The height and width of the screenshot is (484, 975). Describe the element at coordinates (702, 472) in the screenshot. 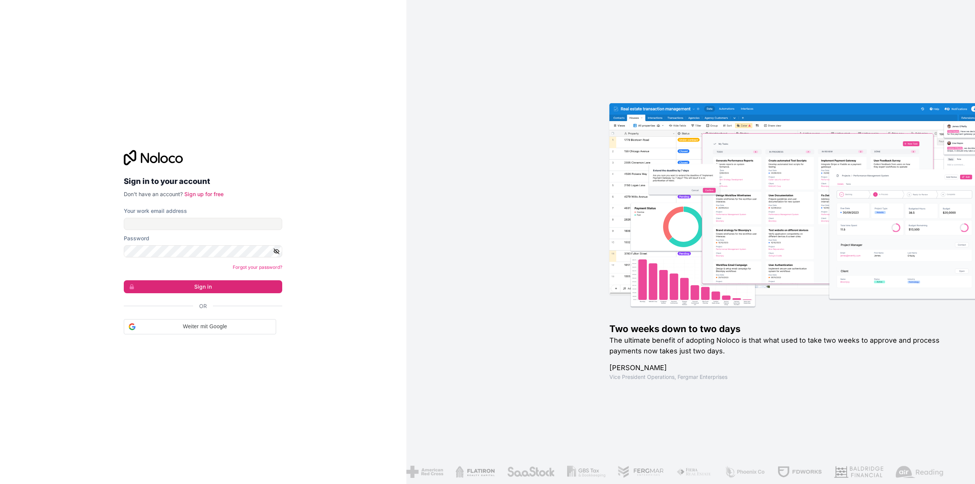

I see `img: /assets/phoenix-BREaitsQ.png` at that location.